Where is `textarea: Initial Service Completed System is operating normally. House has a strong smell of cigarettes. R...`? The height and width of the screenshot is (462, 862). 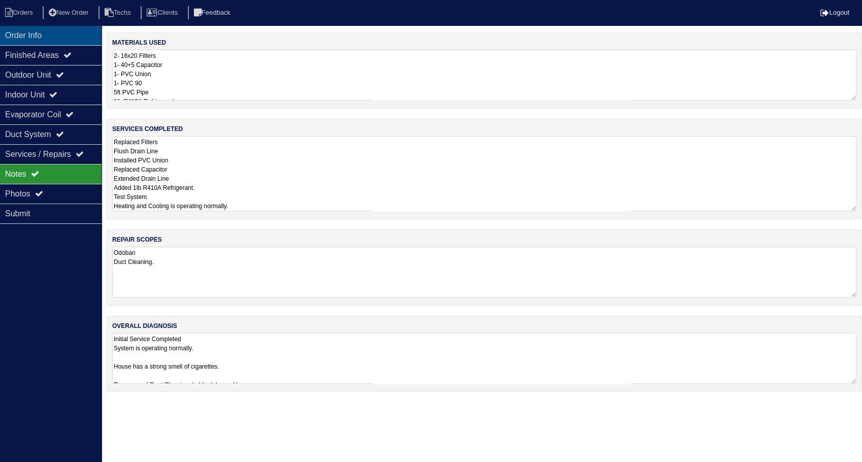 textarea: Initial Service Completed System is operating normally. House has a strong smell of cigarettes. R... is located at coordinates (484, 358).